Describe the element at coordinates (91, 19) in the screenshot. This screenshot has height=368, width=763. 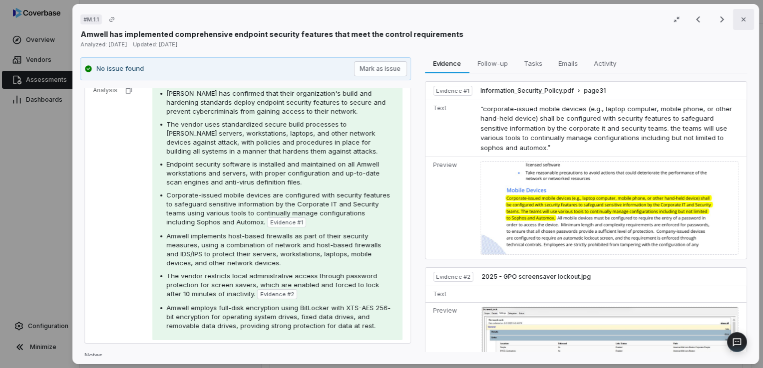
I see `span: # M.1.1` at that location.